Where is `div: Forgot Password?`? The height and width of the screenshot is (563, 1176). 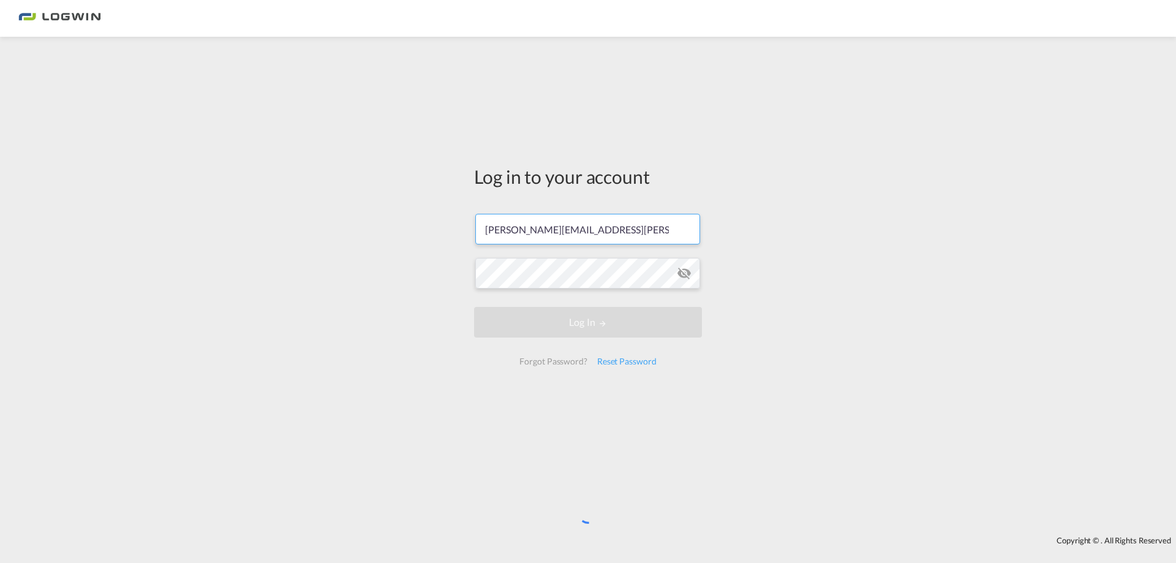
div: Forgot Password? is located at coordinates (553, 361).